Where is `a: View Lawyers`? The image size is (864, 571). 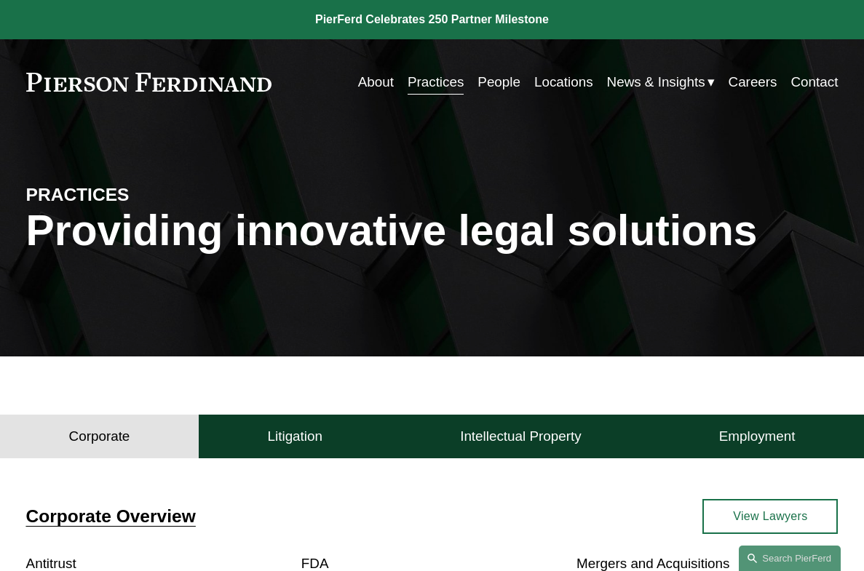 a: View Lawyers is located at coordinates (770, 517).